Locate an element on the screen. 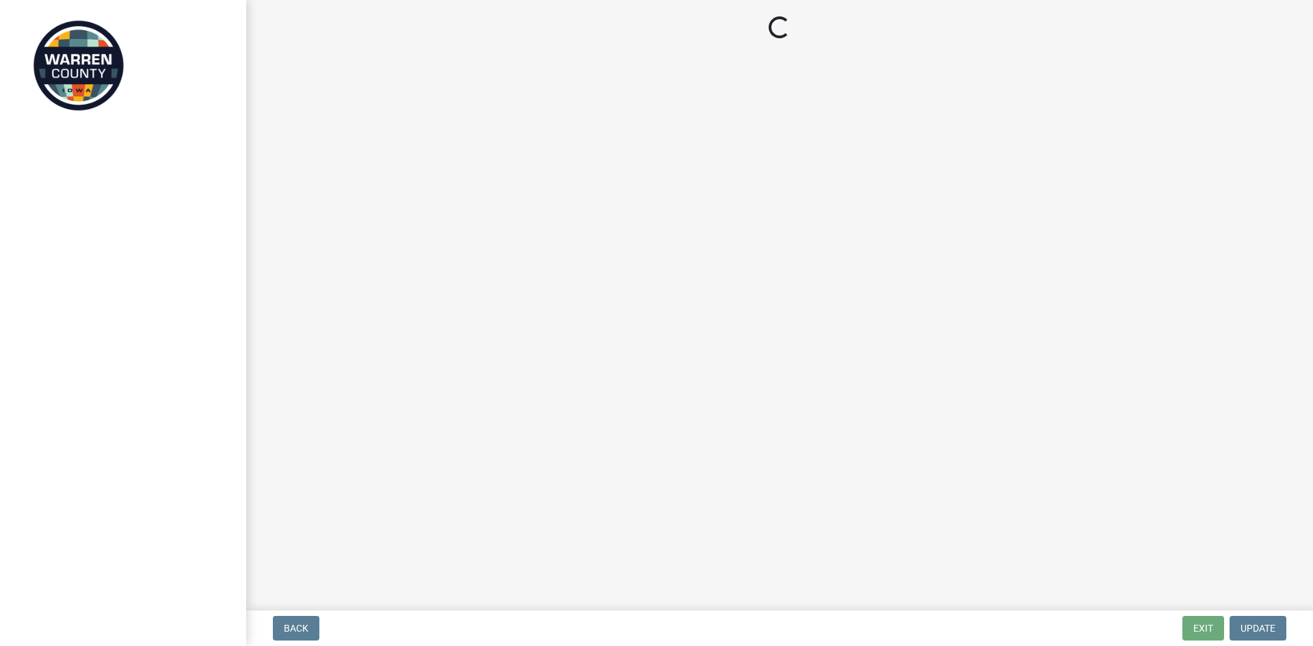 The image size is (1313, 646). span: Update is located at coordinates (1258, 628).